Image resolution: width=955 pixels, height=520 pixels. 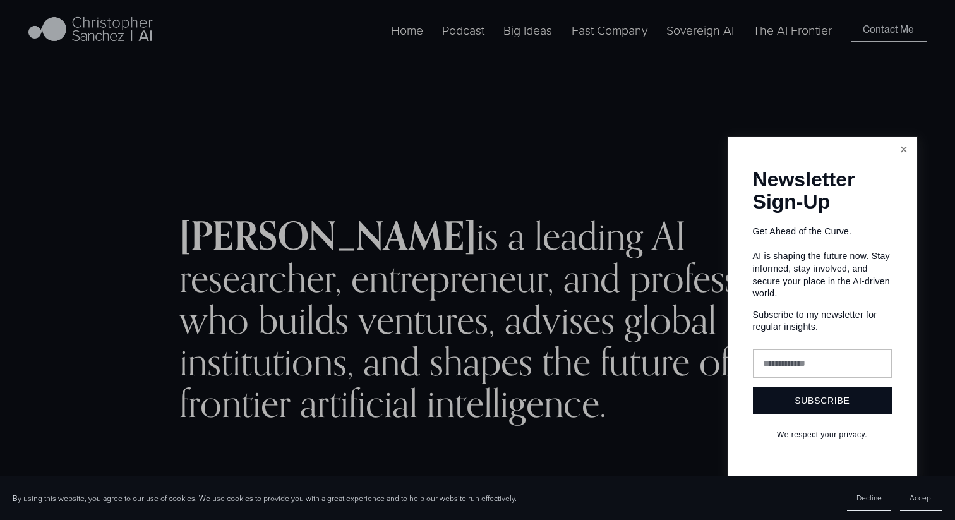 I want to click on button: Accept, so click(x=921, y=498).